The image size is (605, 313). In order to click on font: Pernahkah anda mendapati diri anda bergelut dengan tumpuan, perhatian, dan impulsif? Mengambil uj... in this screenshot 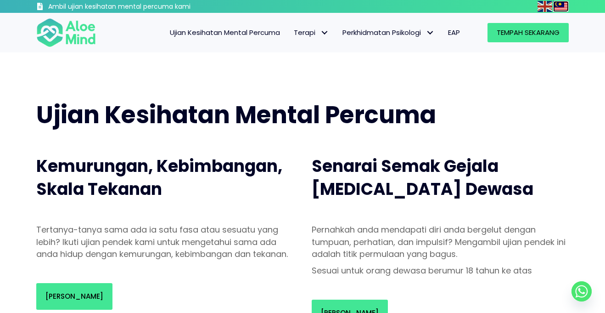, I will do `click(438, 241)`.